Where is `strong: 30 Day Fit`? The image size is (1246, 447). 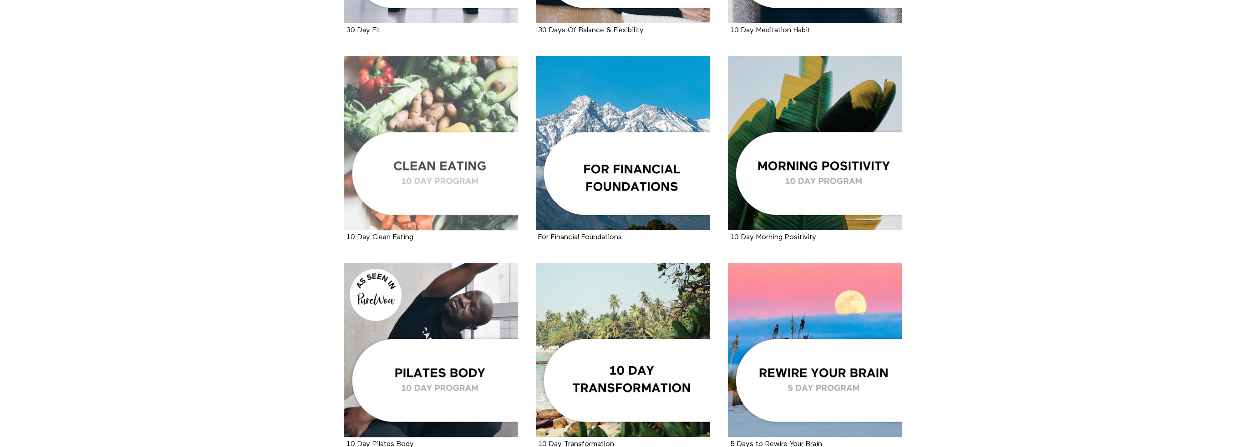
strong: 30 Day Fit is located at coordinates (363, 31).